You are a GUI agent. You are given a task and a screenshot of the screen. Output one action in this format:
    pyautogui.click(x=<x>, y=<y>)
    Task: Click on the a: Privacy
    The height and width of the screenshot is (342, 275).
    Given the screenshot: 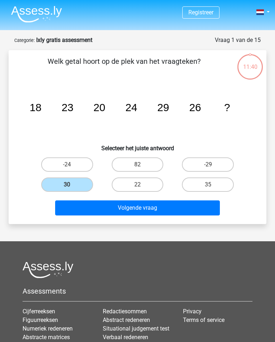 What is the action you would take?
    pyautogui.click(x=192, y=311)
    